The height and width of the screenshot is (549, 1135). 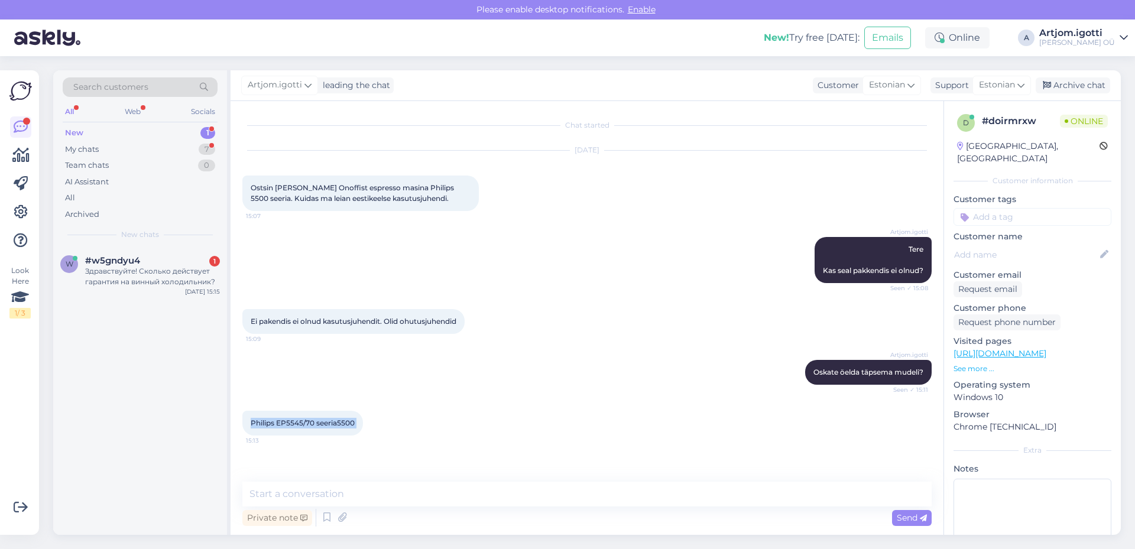 What do you see at coordinates (153, 277) in the screenshot?
I see `div: Здравствуйте! Сколько действует гарантия на винный холодильник?` at bounding box center [153, 277].